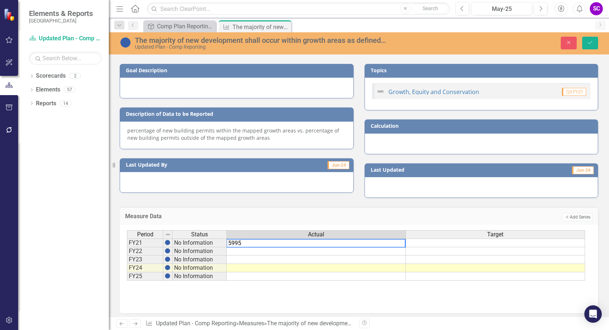 The height and width of the screenshot is (330, 609). I want to click on div: Updated Plan - Comp Reporting, so click(260, 47).